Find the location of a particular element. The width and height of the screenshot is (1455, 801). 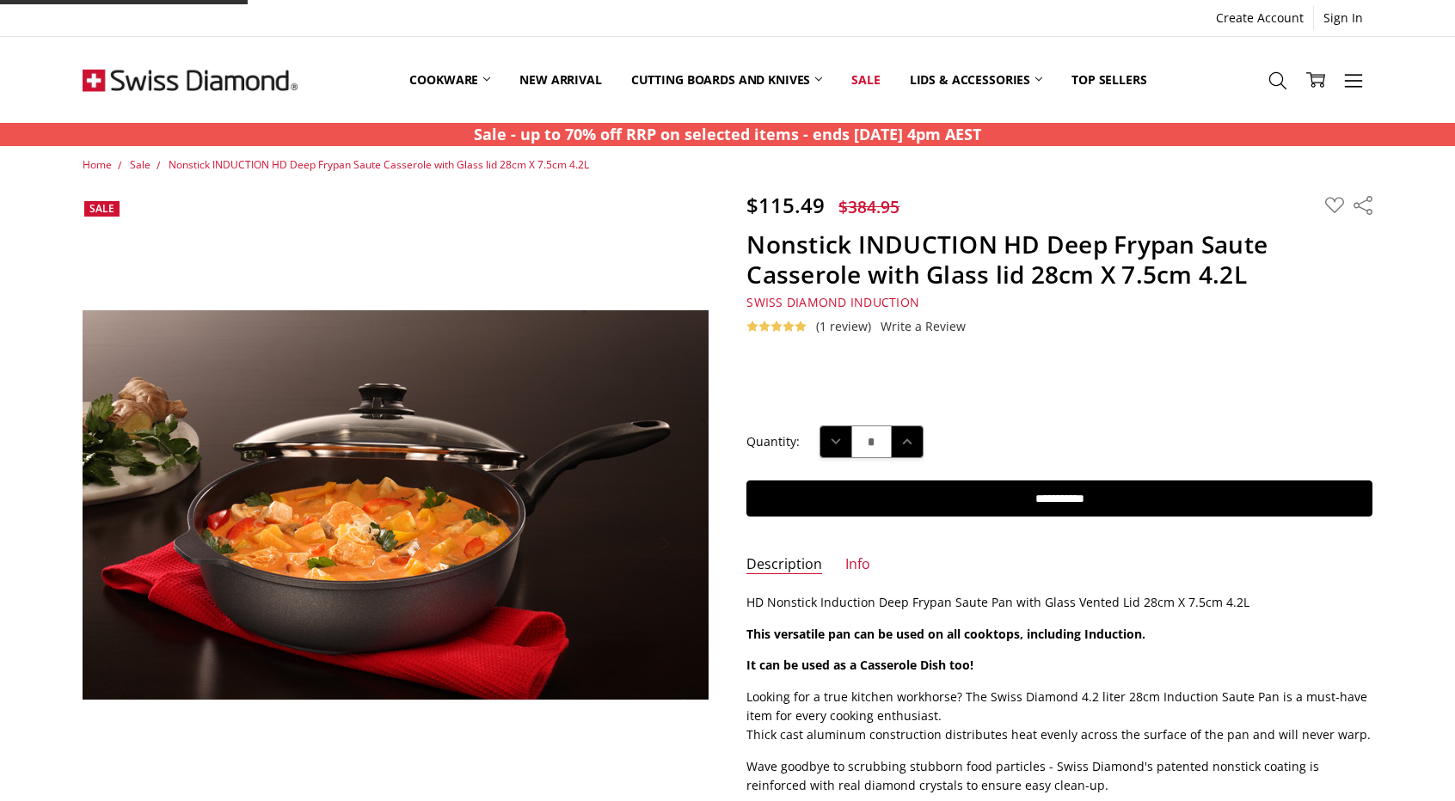

a: Sign In is located at coordinates (1343, 18).